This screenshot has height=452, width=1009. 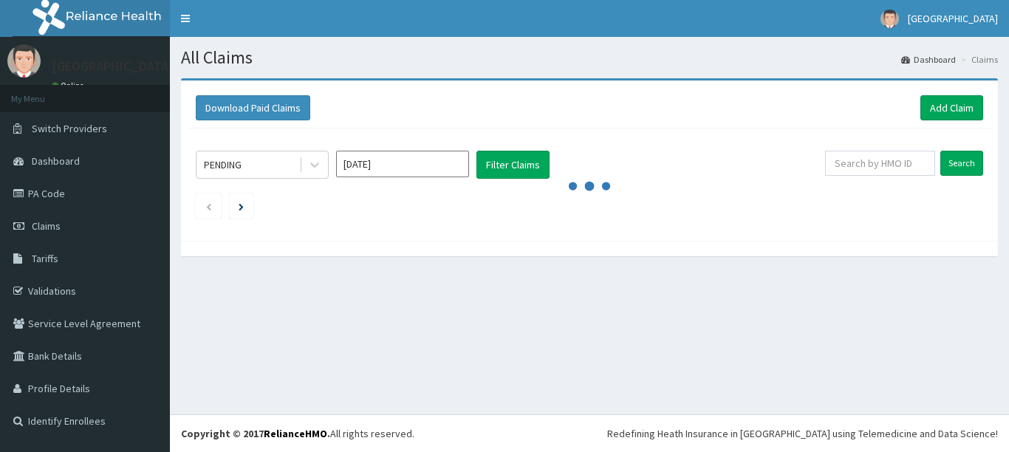 What do you see at coordinates (513, 165) in the screenshot?
I see `button: Filter Claims` at bounding box center [513, 165].